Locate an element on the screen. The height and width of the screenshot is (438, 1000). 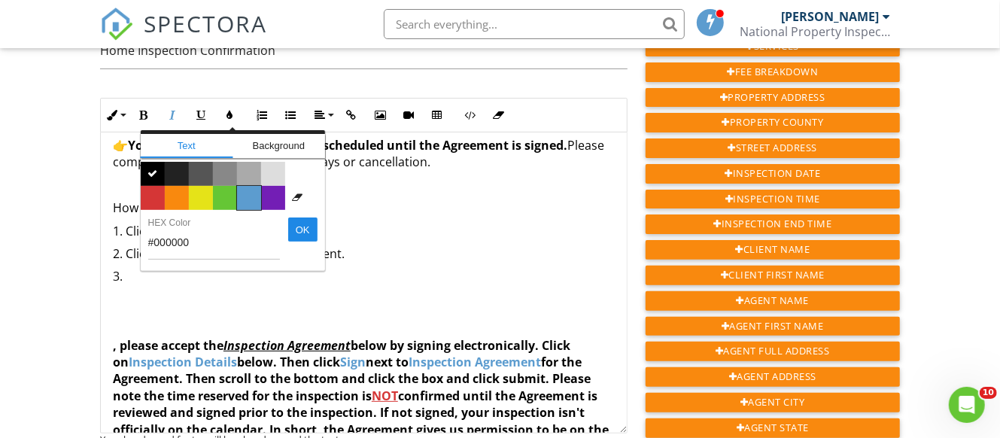
p: 👉 Please complete this right away to avoid delays or cancellation. is located at coordinates (363, 153).